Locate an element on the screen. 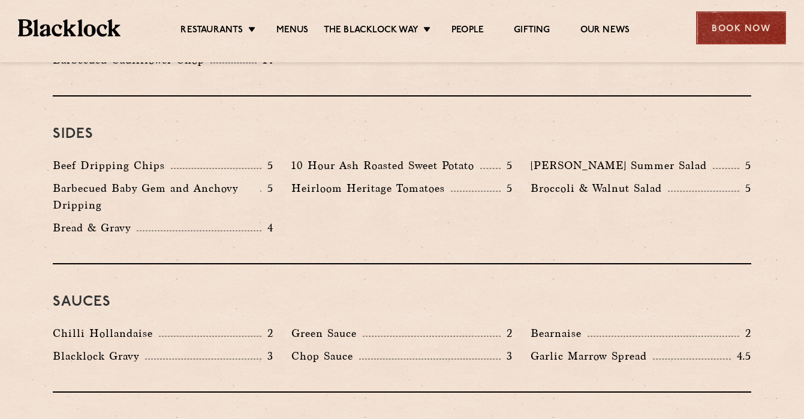 The image size is (804, 419). a: The Blacklock Way is located at coordinates (371, 31).